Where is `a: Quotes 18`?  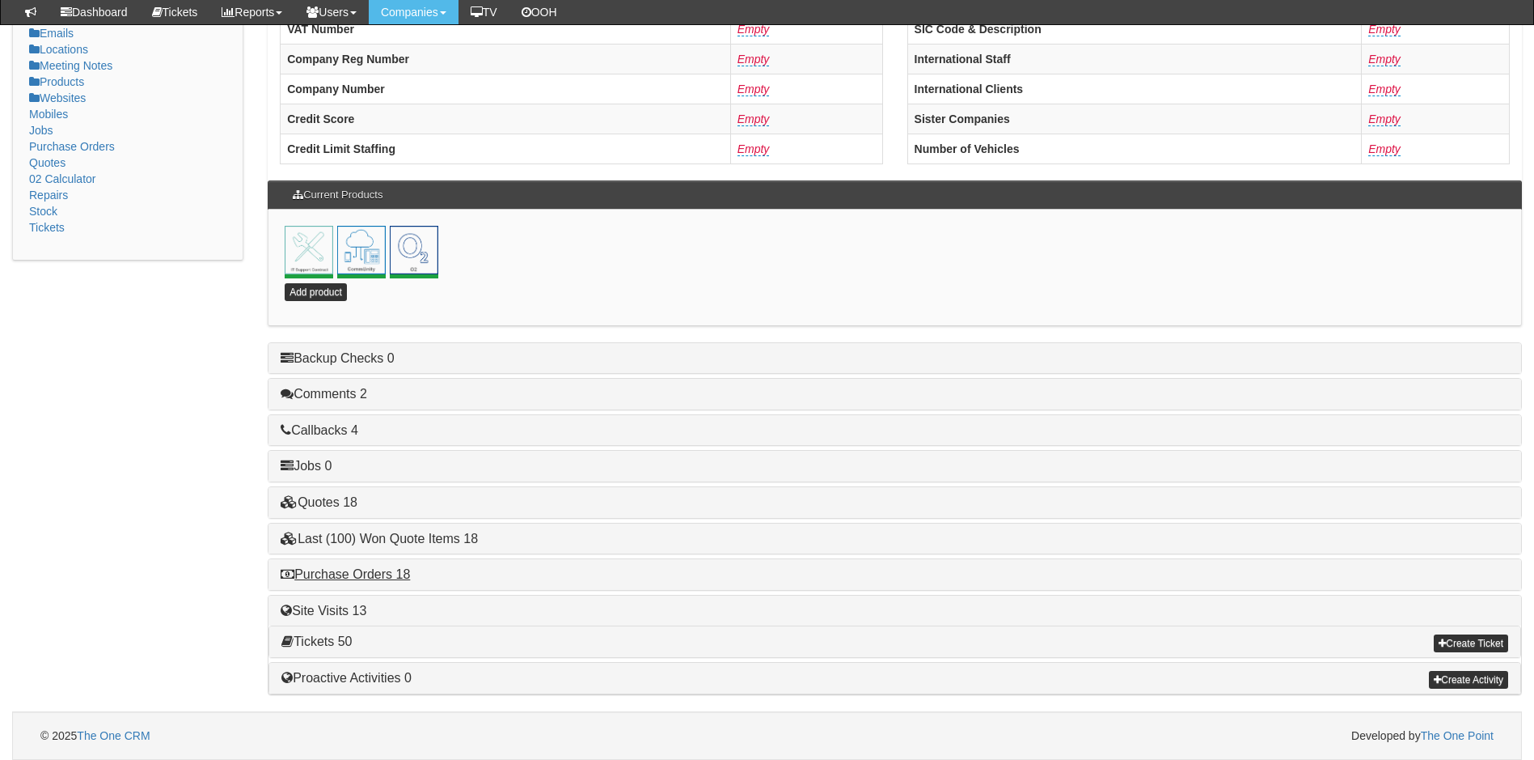
a: Quotes 18 is located at coordinates (319, 501).